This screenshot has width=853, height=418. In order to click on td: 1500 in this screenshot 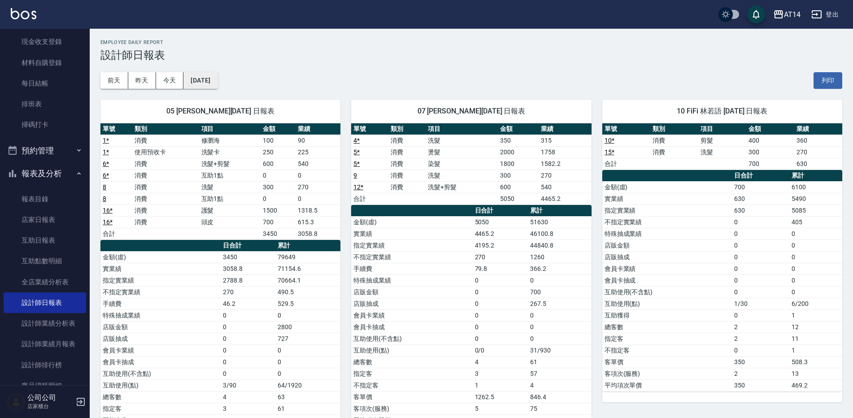, I will do `click(278, 210)`.